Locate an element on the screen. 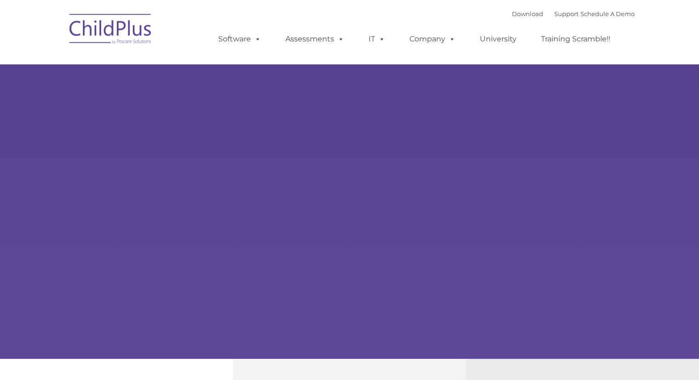  a: Training Scramble!! is located at coordinates (575, 39).